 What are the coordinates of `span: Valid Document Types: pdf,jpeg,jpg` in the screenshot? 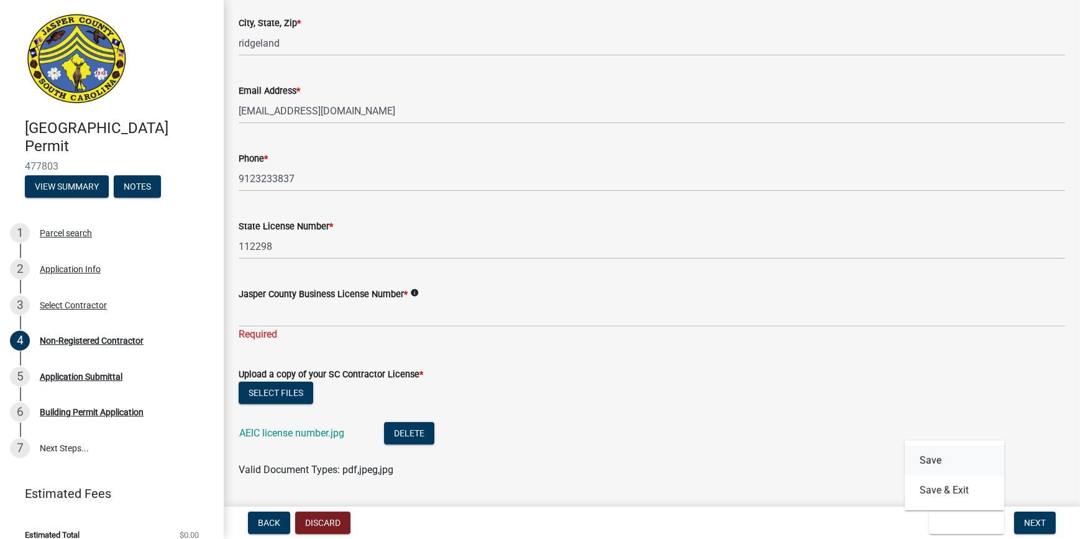 It's located at (316, 469).